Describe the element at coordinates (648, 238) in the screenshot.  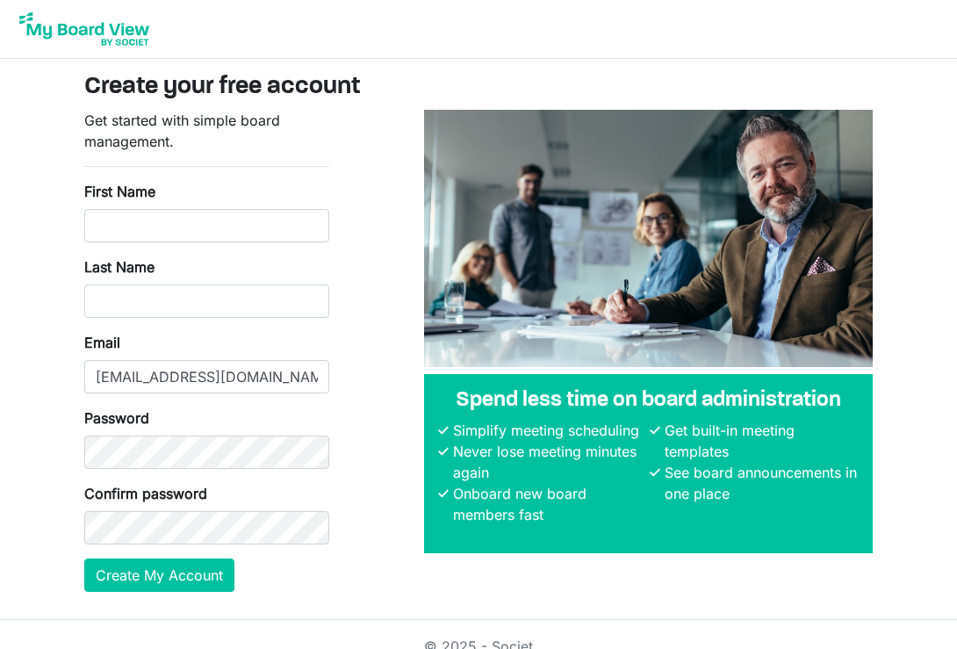
I see `img: A photograph of board members sitting at a table` at that location.